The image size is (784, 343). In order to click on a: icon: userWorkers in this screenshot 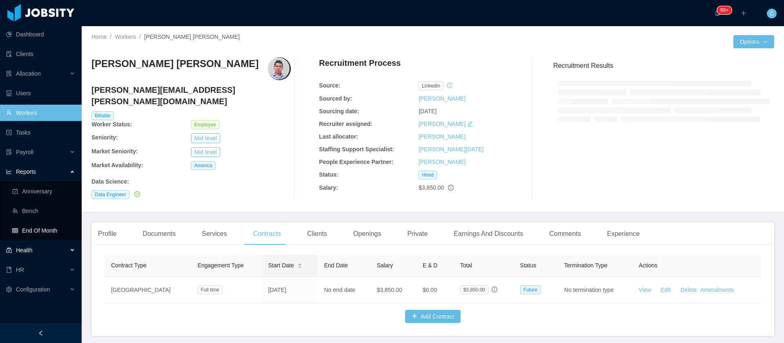, I will do `click(40, 113)`.